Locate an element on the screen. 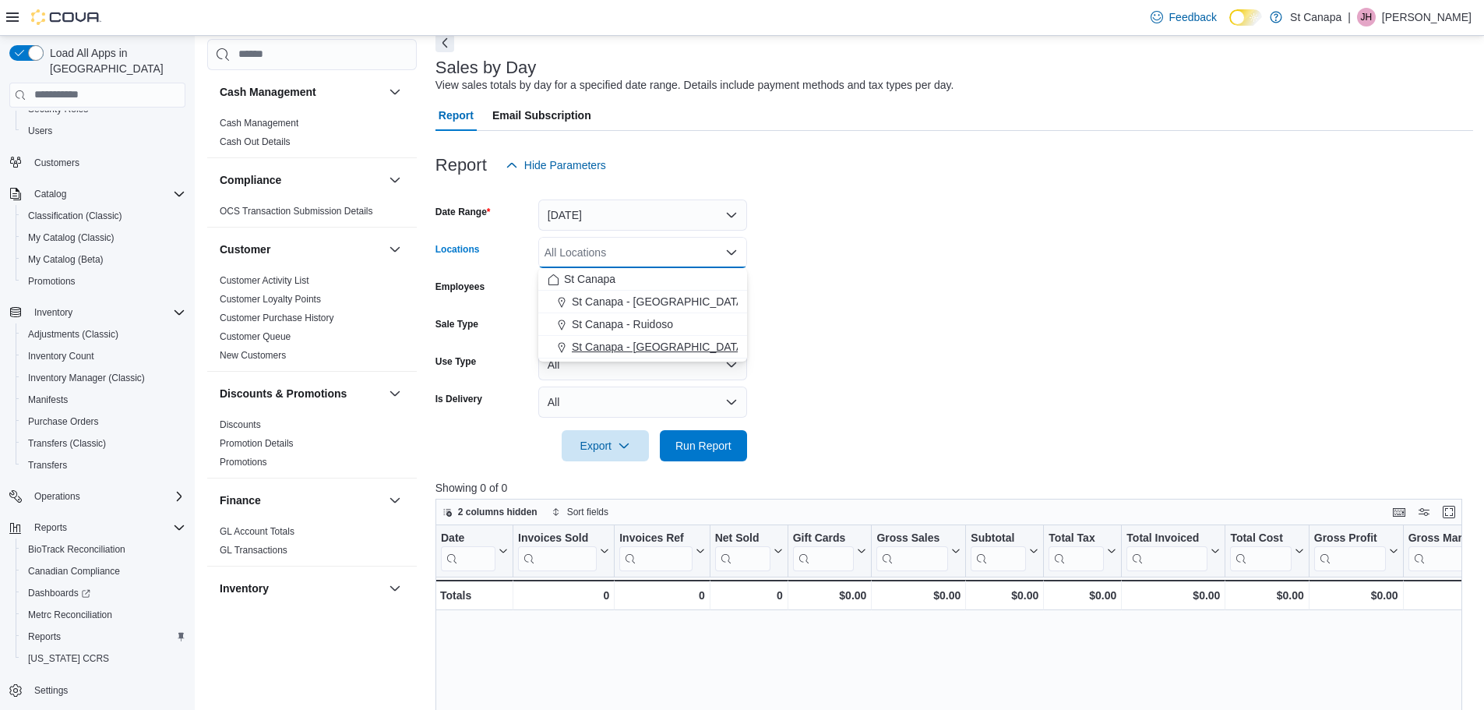 This screenshot has width=1484, height=710. button: Transfers (Classic) is located at coordinates (104, 443).